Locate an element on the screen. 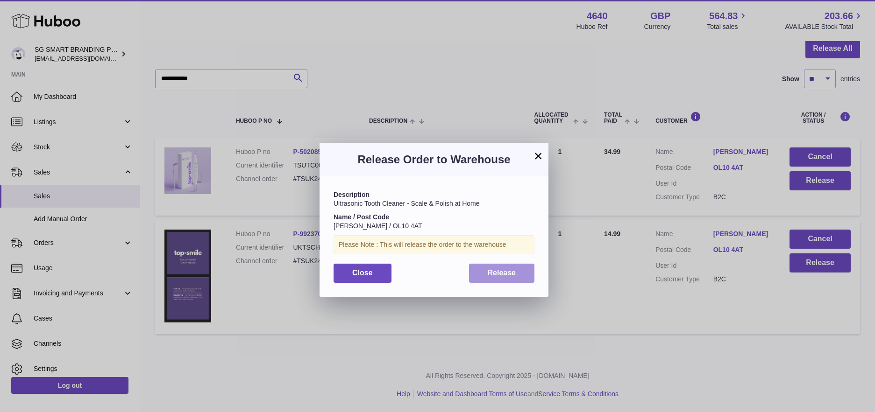 The width and height of the screenshot is (875, 412). button: Close is located at coordinates (362, 273).